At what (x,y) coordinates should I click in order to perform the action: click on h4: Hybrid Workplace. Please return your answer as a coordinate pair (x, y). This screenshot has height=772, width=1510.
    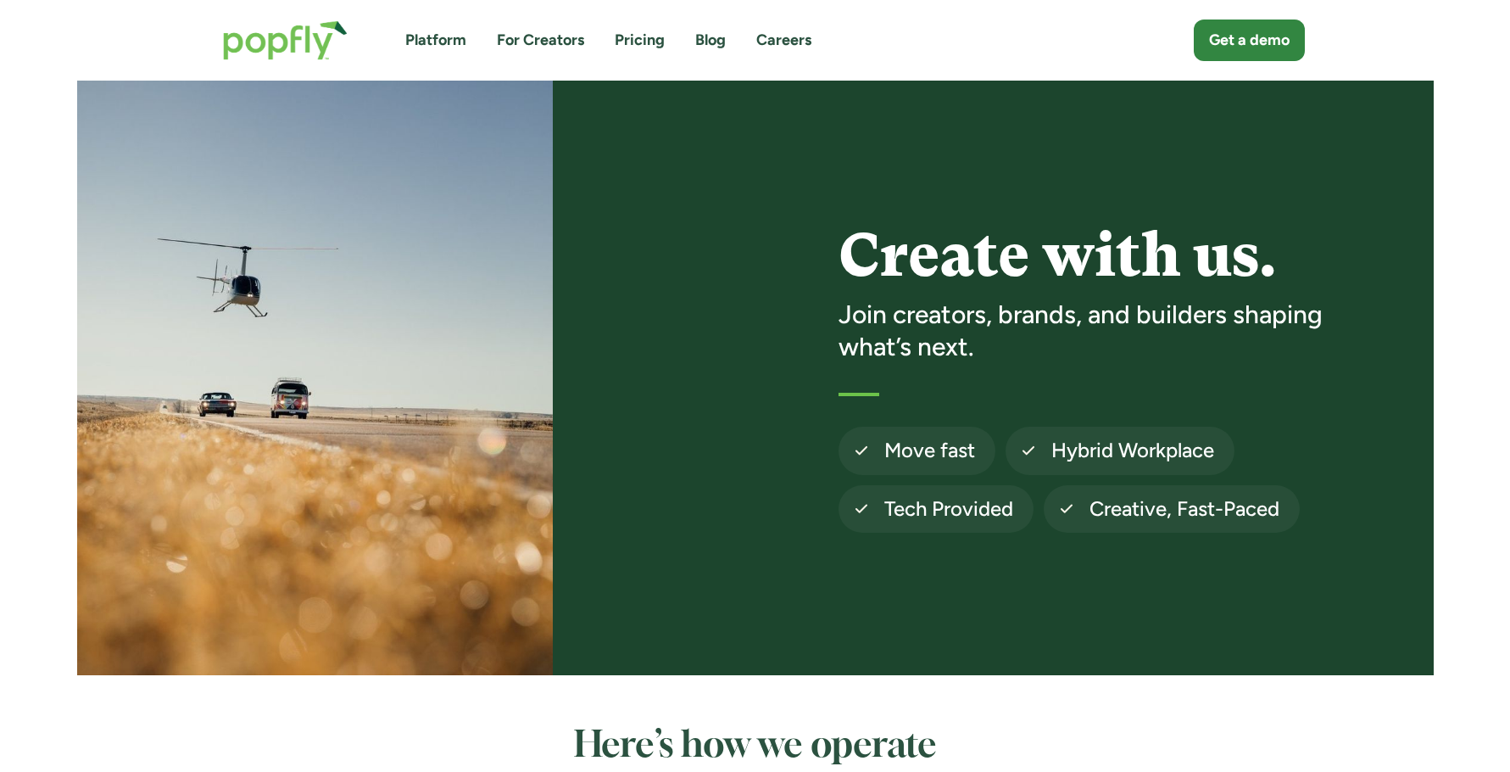
    Looking at the image, I should click on (1133, 450).